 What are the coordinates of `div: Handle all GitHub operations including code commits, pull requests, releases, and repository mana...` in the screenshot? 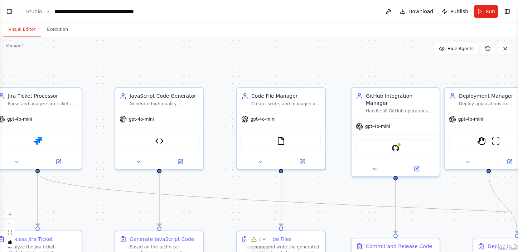 It's located at (401, 111).